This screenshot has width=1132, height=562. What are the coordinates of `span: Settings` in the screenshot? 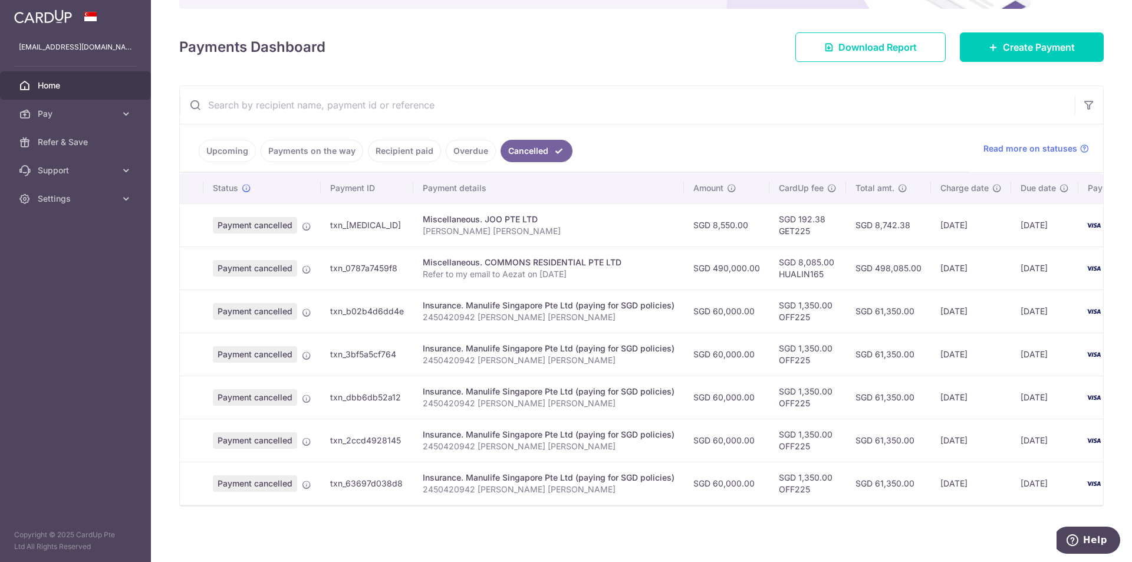 It's located at (77, 199).